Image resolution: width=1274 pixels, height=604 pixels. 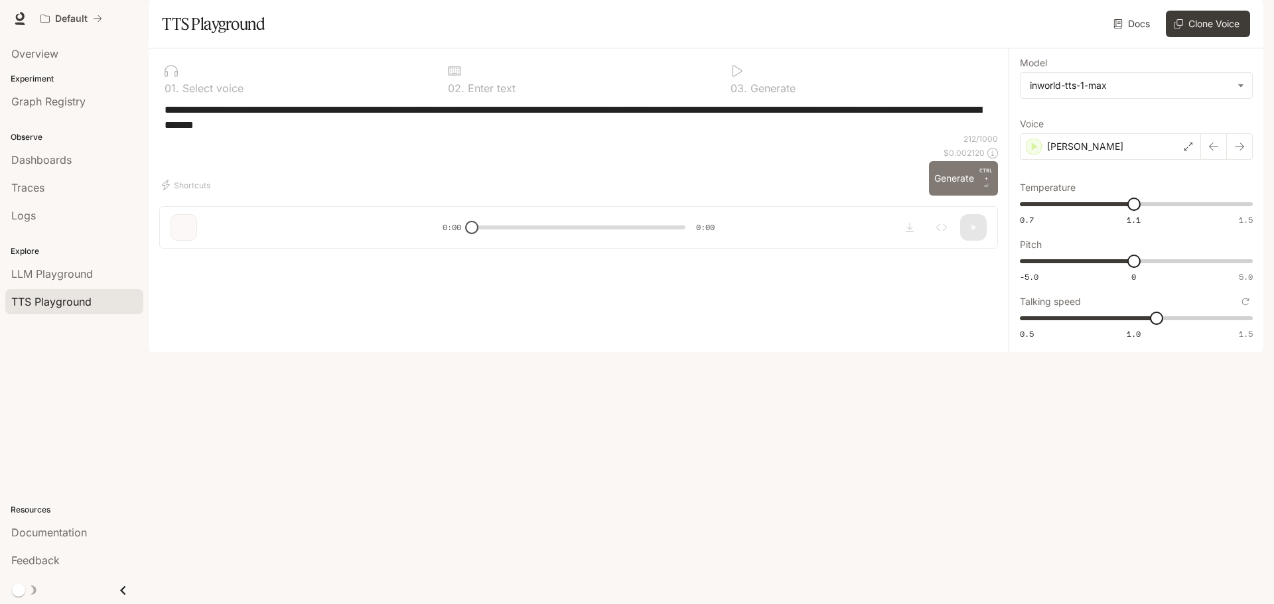 I want to click on span: 5.0, so click(x=1245, y=277).